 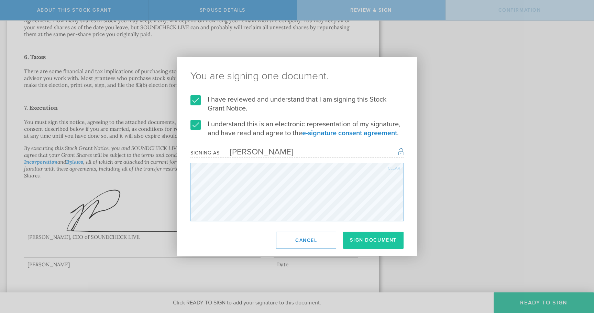 What do you see at coordinates (297, 76) in the screenshot?
I see `ng-pluralize: You are signing one document.` at bounding box center [297, 76].